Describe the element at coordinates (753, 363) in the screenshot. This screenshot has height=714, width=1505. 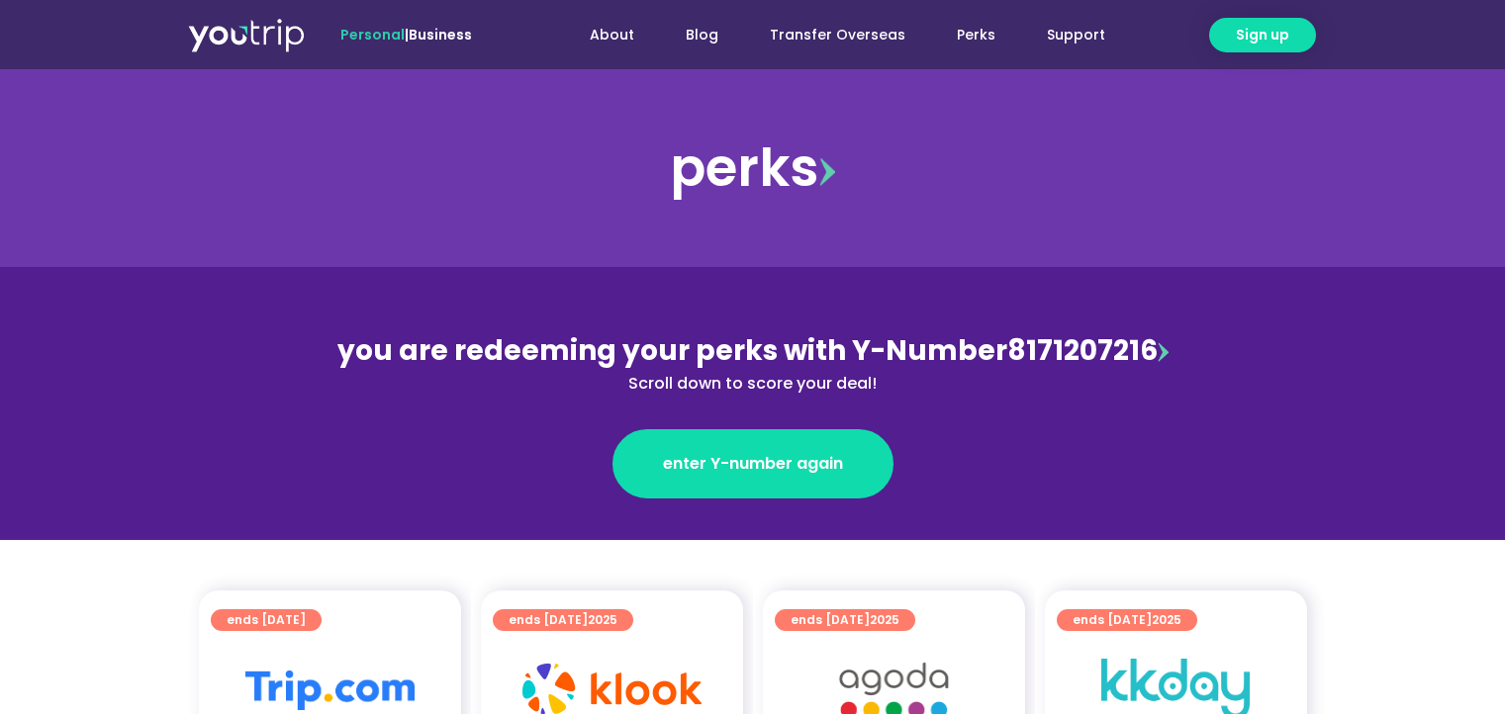
I see `div: 8171207216` at that location.